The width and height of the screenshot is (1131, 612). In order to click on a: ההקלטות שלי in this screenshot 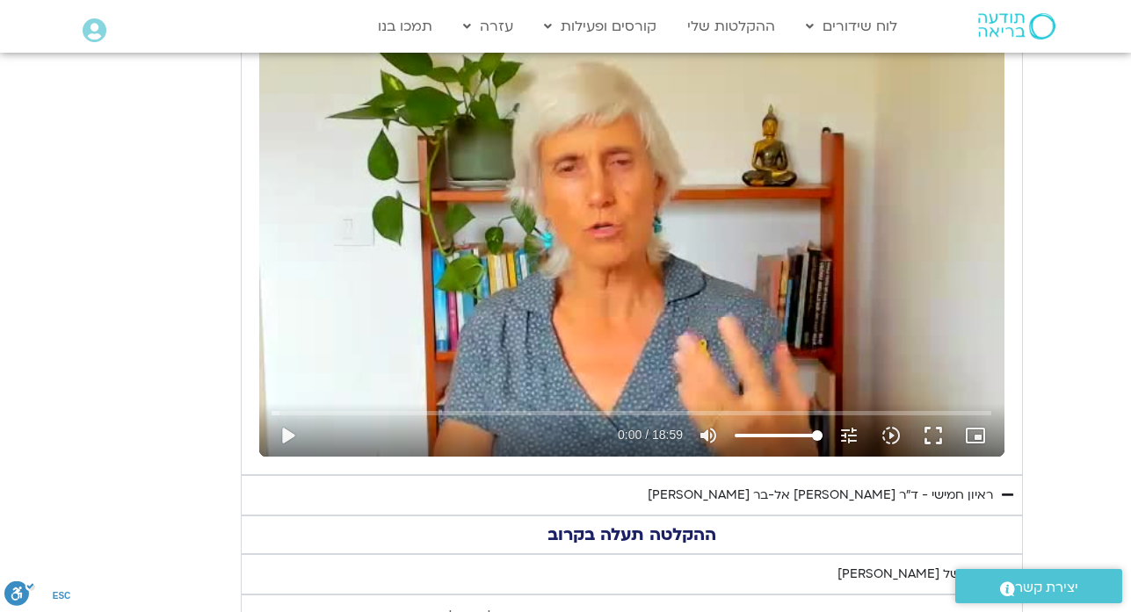, I will do `click(731, 26)`.